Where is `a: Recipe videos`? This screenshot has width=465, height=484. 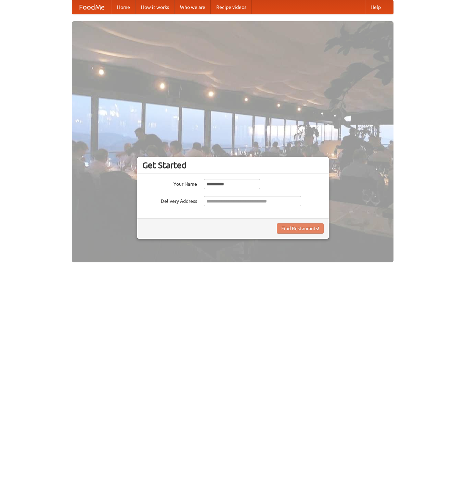 a: Recipe videos is located at coordinates (231, 7).